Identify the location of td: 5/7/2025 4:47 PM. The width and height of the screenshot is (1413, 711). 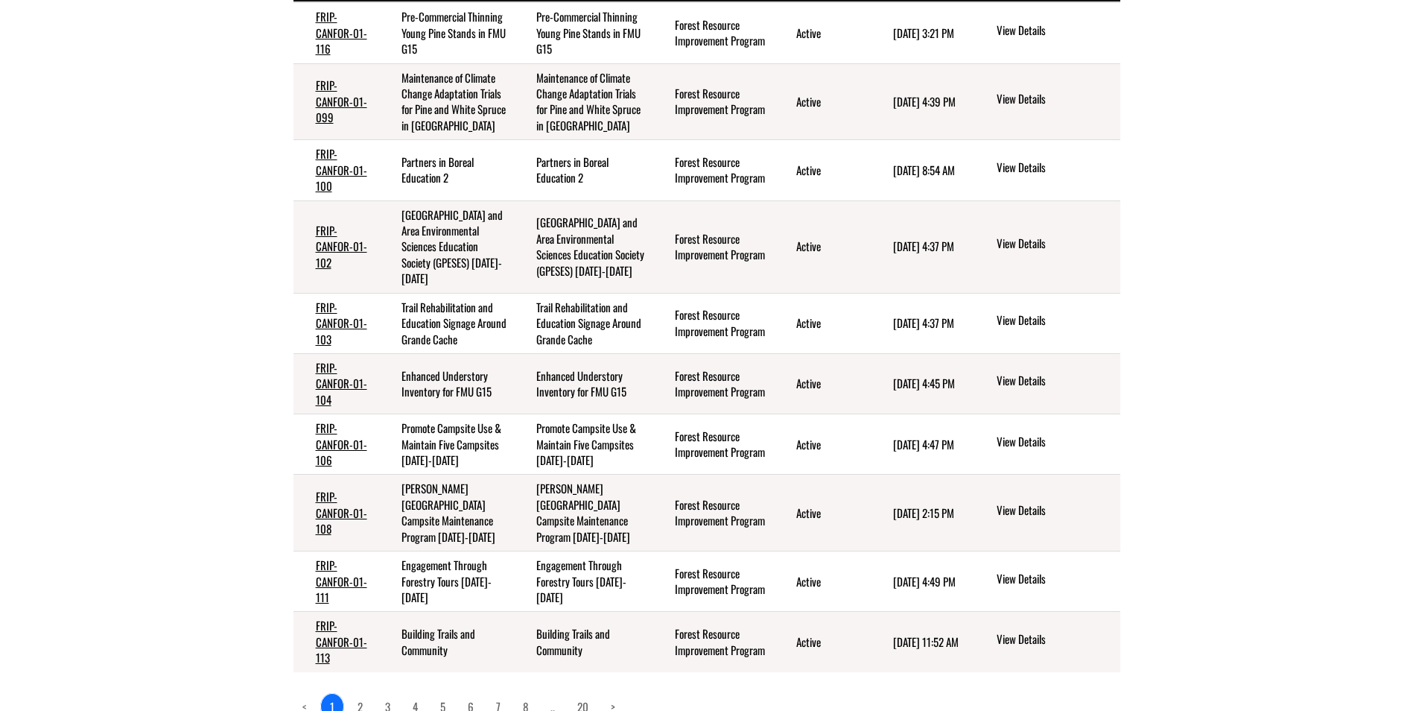
(921, 444).